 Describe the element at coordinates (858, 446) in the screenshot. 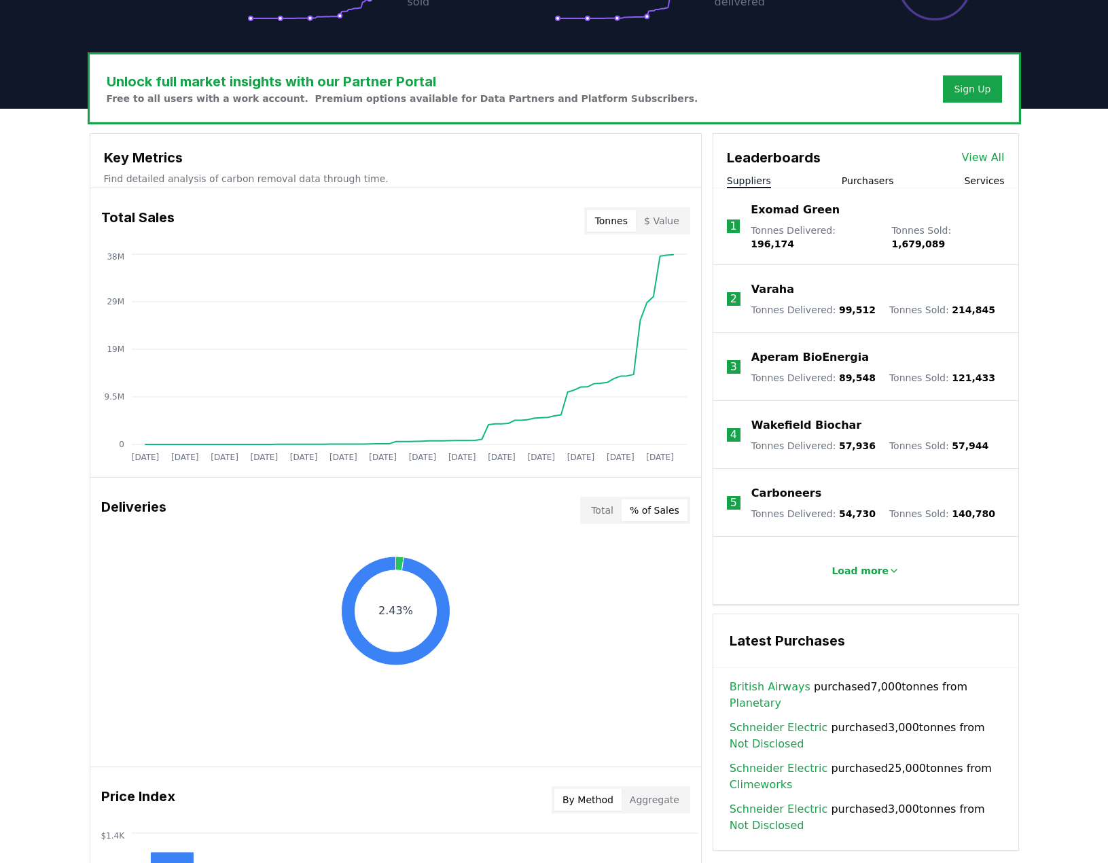

I see `span: 57,936` at that location.